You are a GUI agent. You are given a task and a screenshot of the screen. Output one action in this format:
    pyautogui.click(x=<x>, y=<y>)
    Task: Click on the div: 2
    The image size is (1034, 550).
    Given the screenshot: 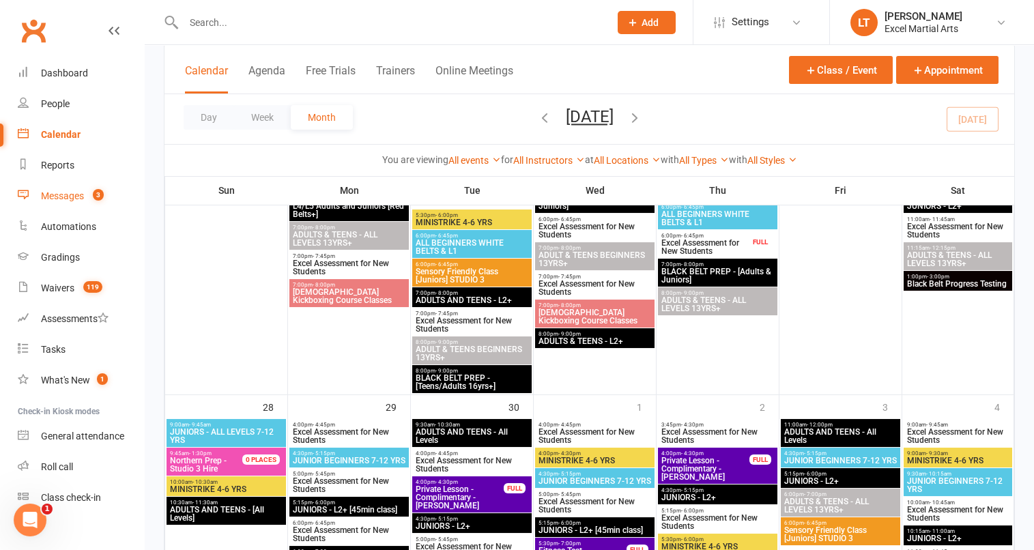 What is the action you would take?
    pyautogui.click(x=770, y=406)
    